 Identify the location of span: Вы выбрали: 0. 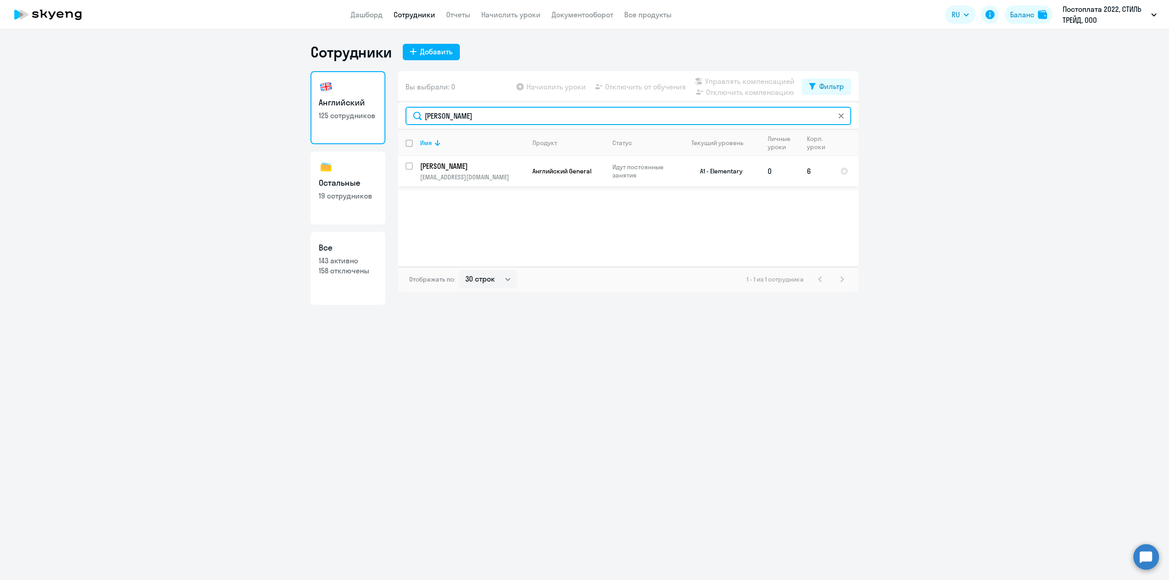
(430, 87).